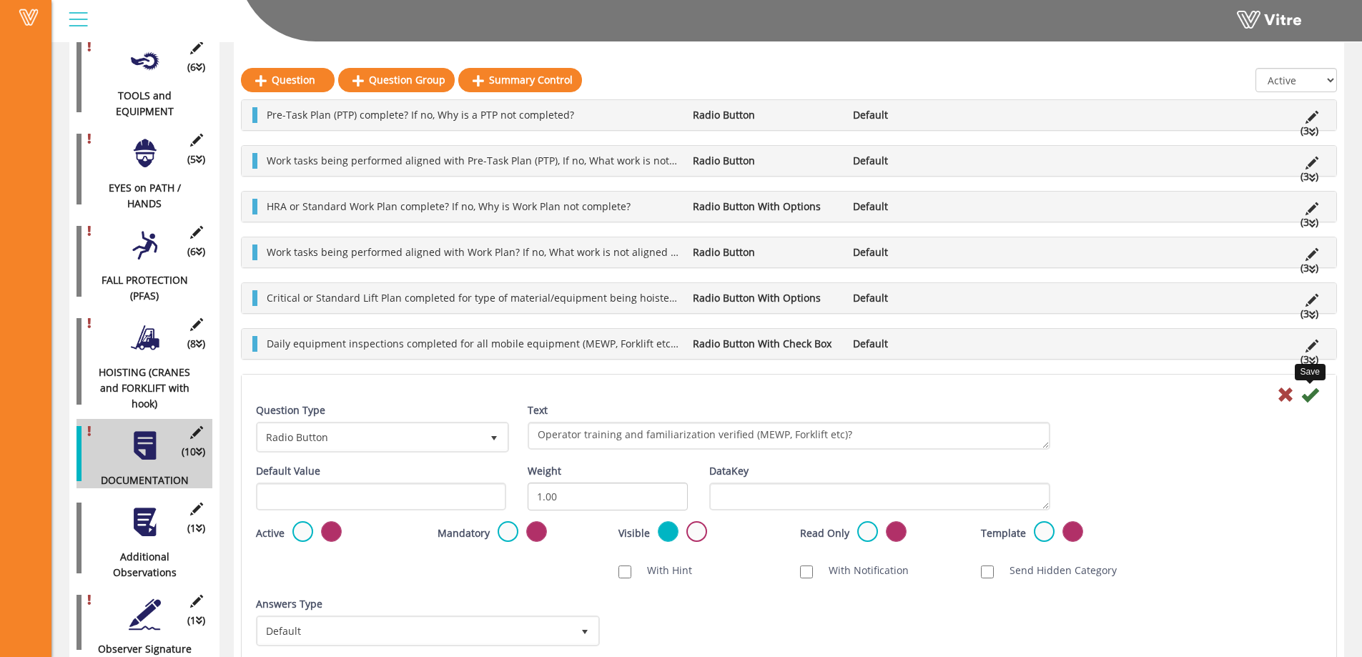 The image size is (1362, 657). What do you see at coordinates (196, 159) in the screenshot?
I see `span: (5 )` at bounding box center [196, 159].